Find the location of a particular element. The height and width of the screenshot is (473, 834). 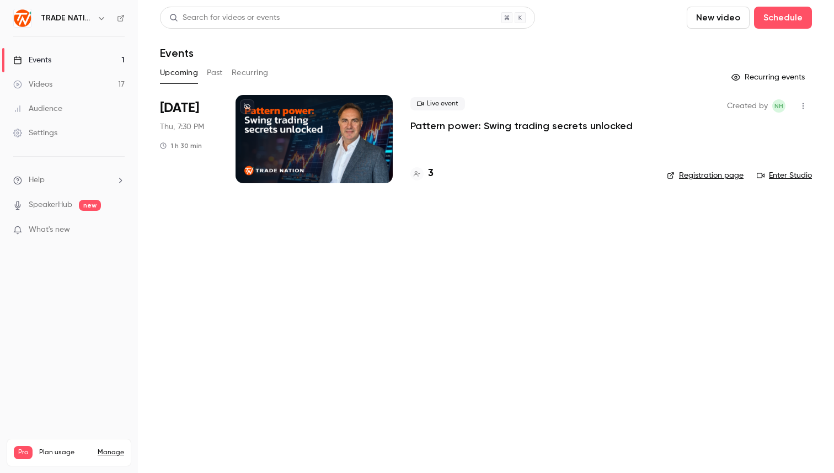

button: Schedule is located at coordinates (783, 18).